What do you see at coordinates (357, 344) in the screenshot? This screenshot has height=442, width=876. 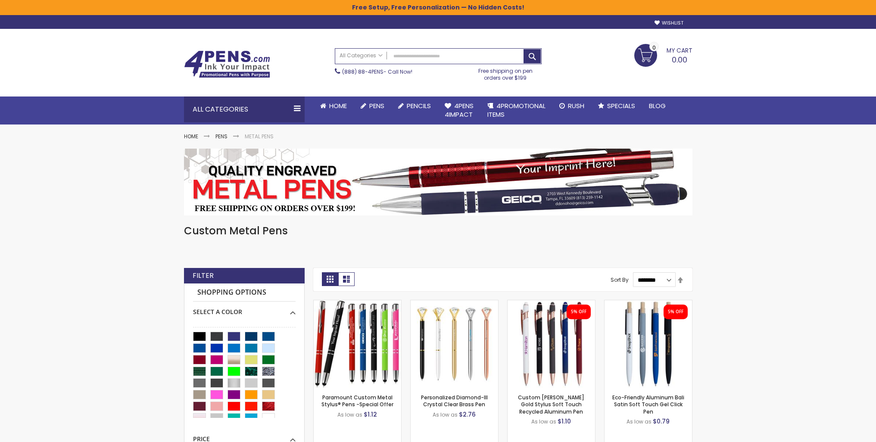 I see `img: Paramount Custom Metal Stylus® Pens -Special Offer` at bounding box center [357, 344].